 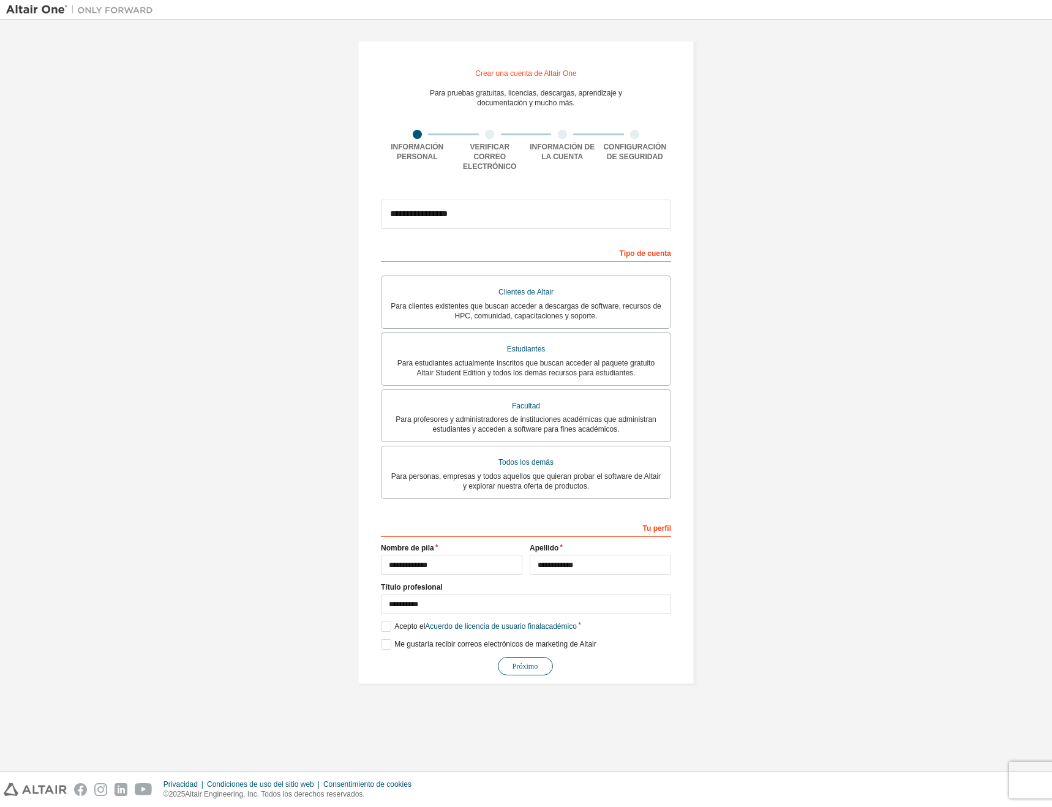 What do you see at coordinates (526, 93) in the screenshot?
I see `font: Para pruebas gratuitas, licencias, descargas, aprendizaje y` at bounding box center [526, 93].